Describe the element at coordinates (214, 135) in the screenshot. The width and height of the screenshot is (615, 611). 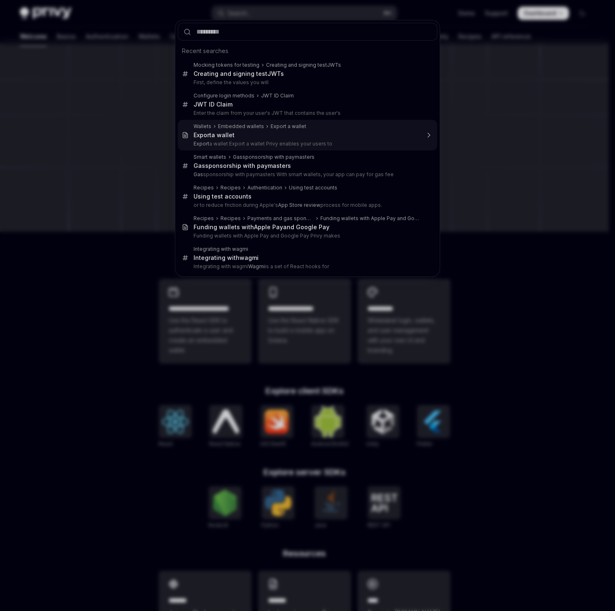
I see `div: a wallet` at that location.